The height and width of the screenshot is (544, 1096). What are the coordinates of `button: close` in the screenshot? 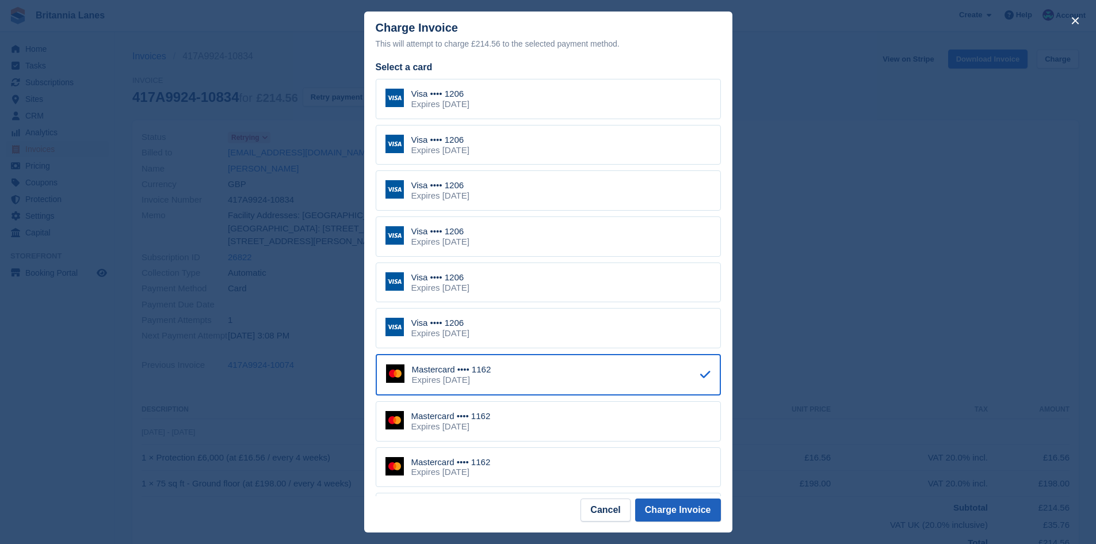 It's located at (1076, 21).